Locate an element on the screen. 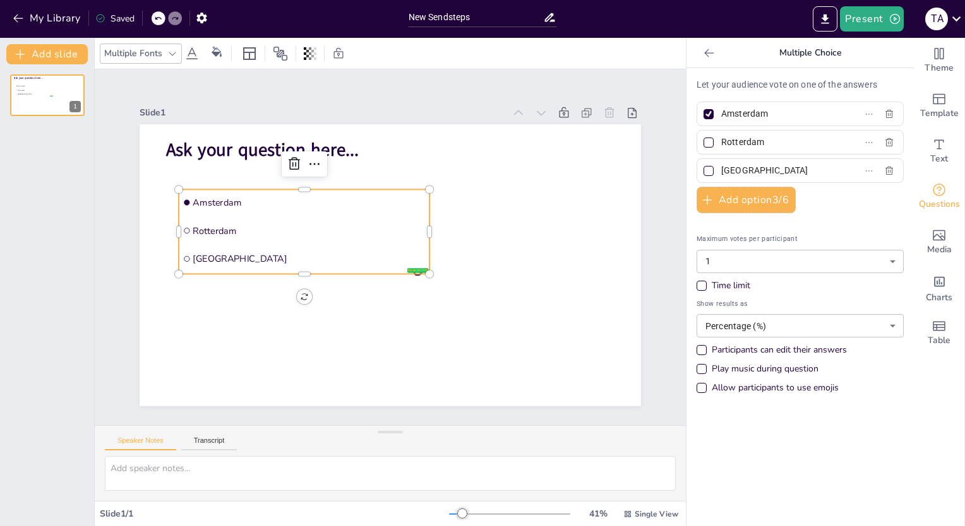 The width and height of the screenshot is (965, 526). span: Single View is located at coordinates (656, 514).